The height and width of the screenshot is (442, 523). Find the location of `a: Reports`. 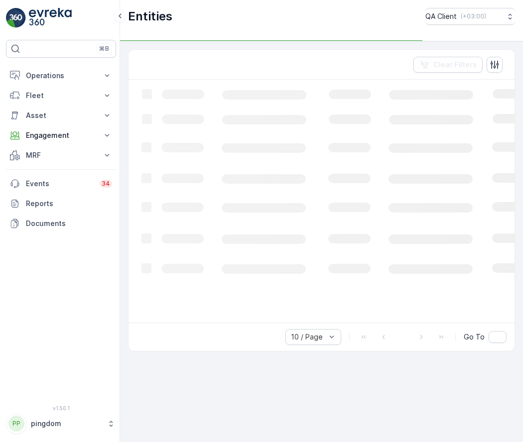

a: Reports is located at coordinates (61, 204).